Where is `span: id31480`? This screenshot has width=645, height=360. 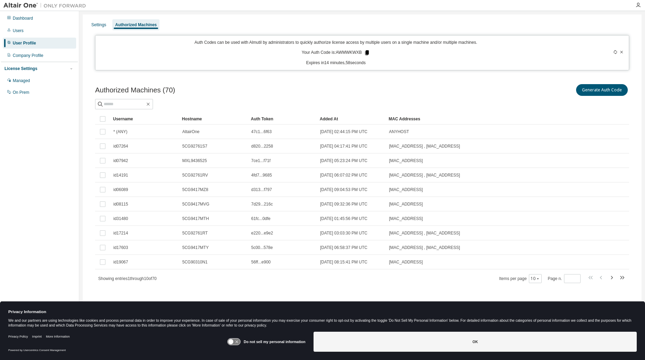 span: id31480 is located at coordinates (121, 219).